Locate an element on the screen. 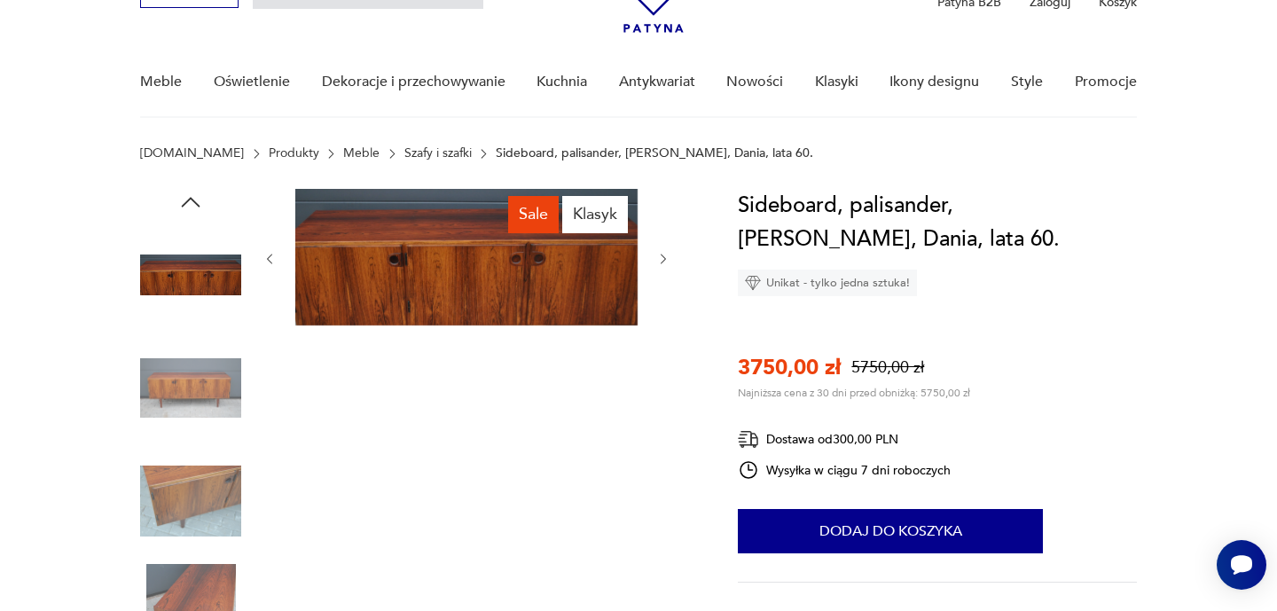  a: Promocje is located at coordinates (1106, 82).